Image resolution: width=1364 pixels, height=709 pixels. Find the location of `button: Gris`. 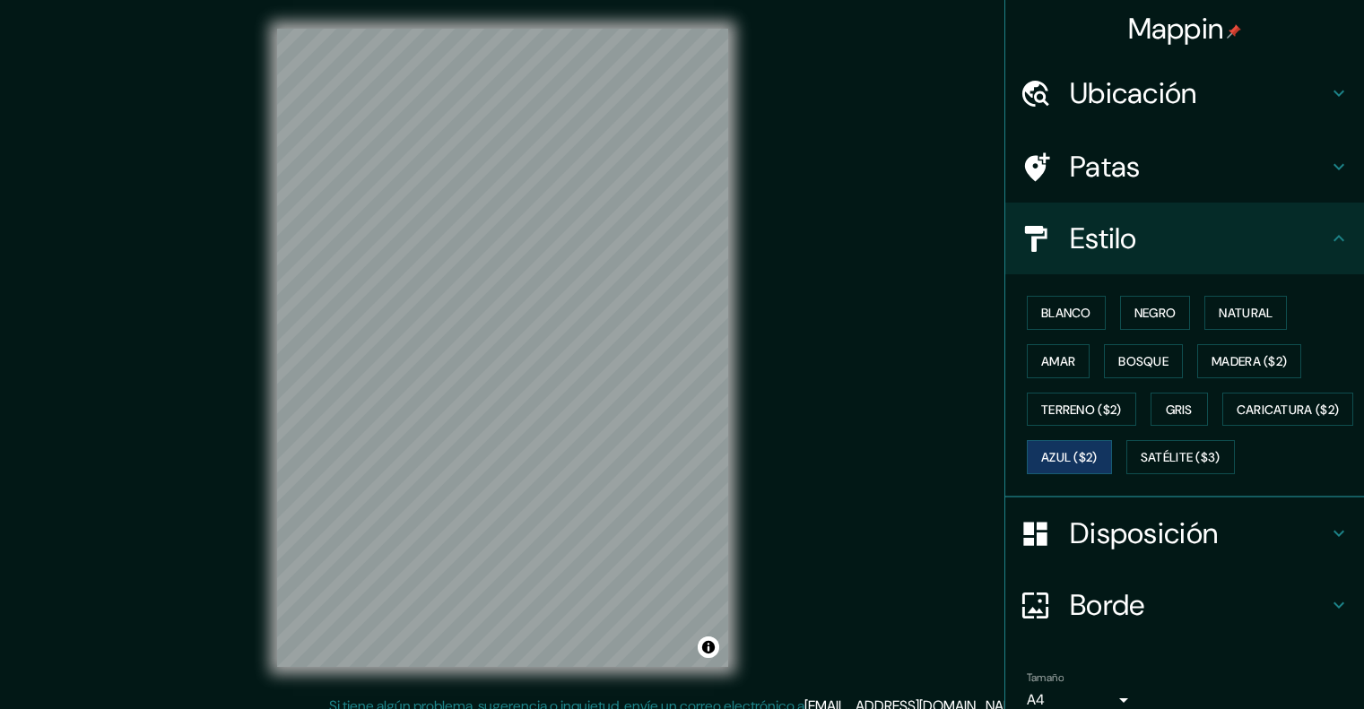

button: Gris is located at coordinates (1179, 410).